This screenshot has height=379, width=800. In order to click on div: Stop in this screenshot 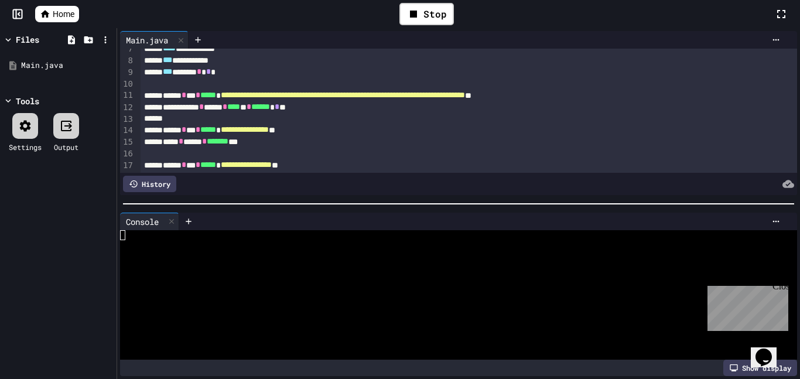, I will do `click(426, 14)`.